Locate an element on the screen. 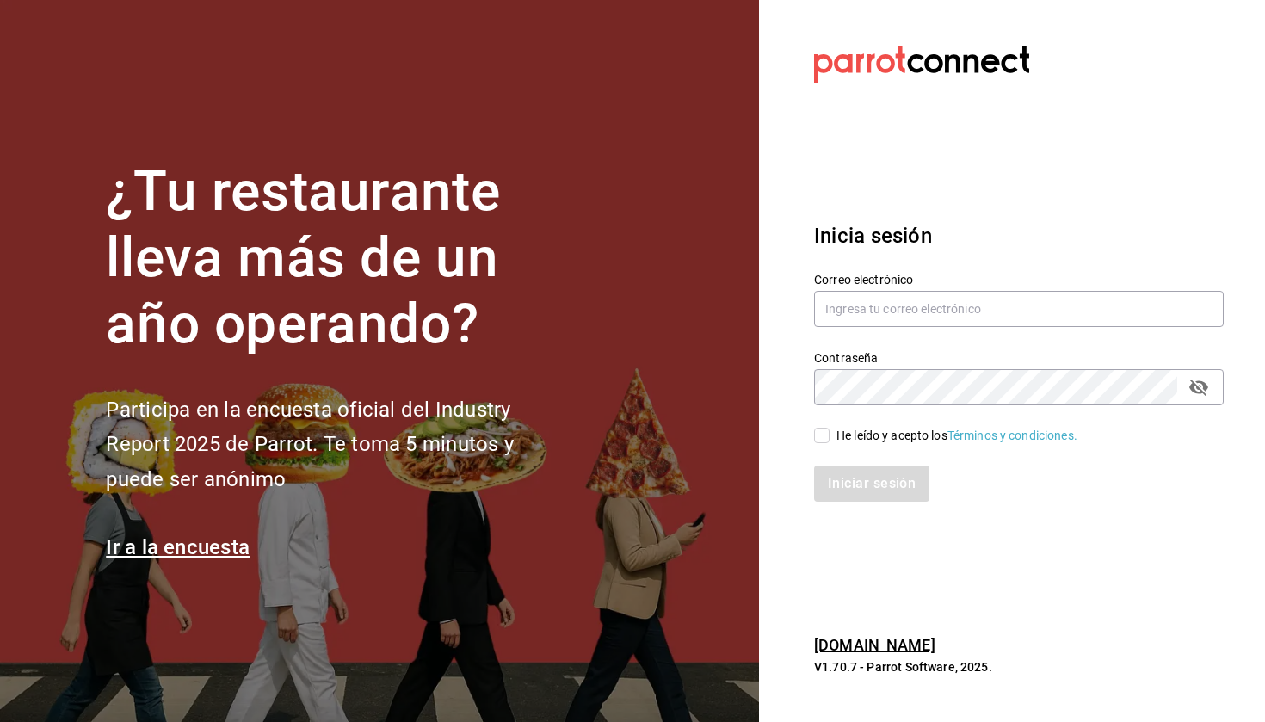 This screenshot has height=722, width=1265. a: Términos y condiciones. is located at coordinates (1012, 435).